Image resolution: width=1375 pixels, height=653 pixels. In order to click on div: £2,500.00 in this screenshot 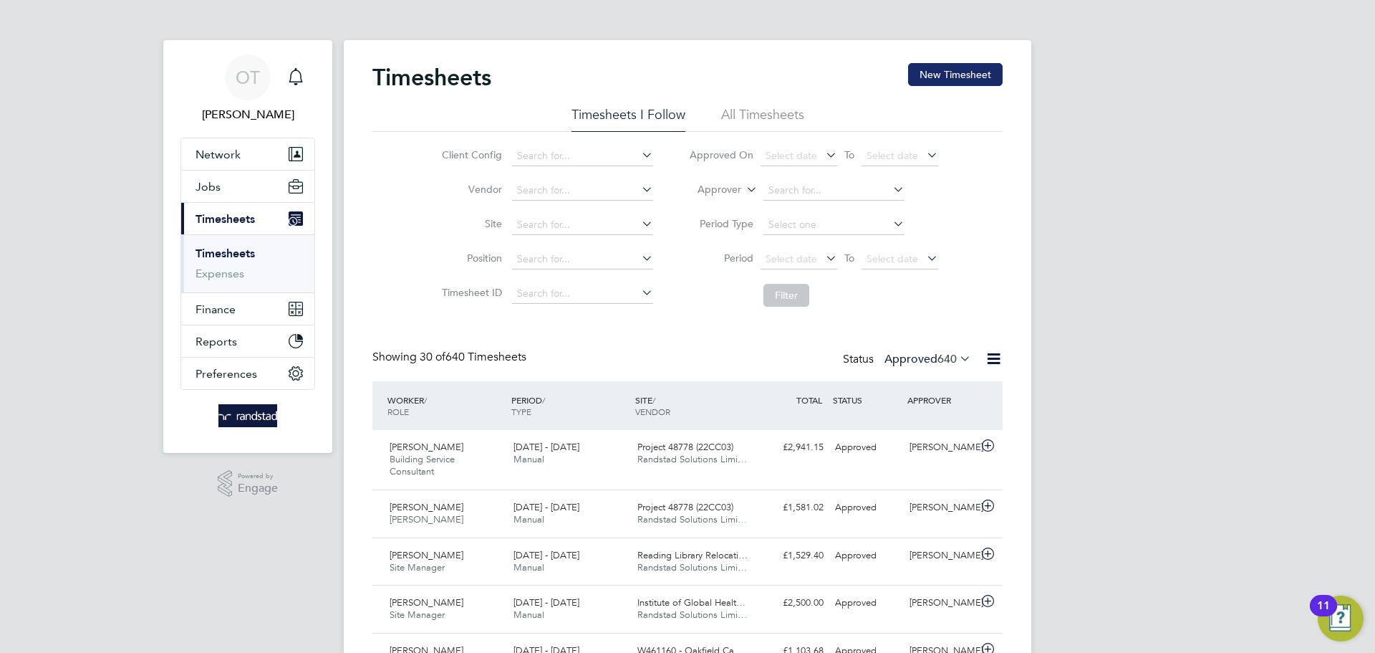, I will do `click(792, 602)`.